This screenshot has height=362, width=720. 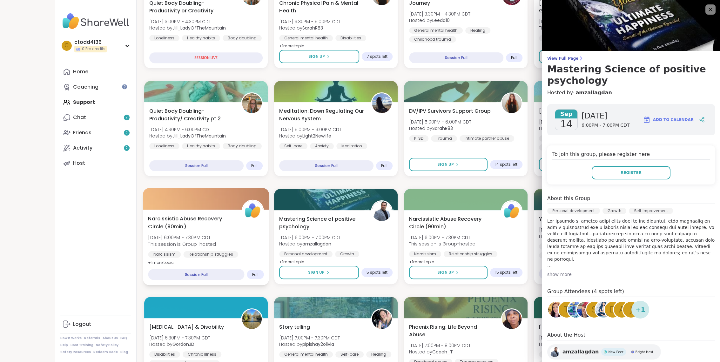 I want to click on b: Light2Newlife, so click(x=316, y=136).